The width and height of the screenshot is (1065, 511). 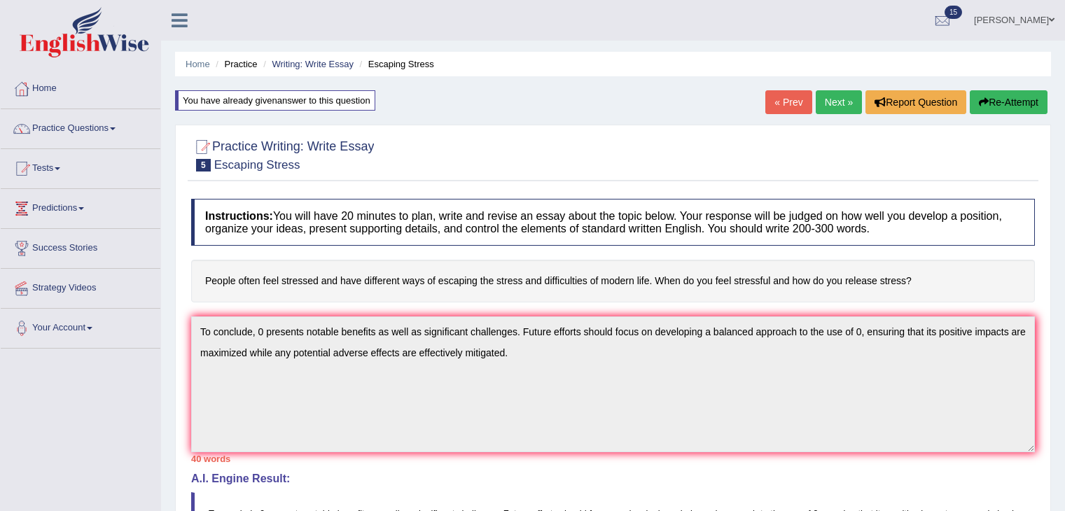 I want to click on h4: You will have 20 minutes to plan, write and revise an essay about the topic below. Your response ..., so click(x=612, y=222).